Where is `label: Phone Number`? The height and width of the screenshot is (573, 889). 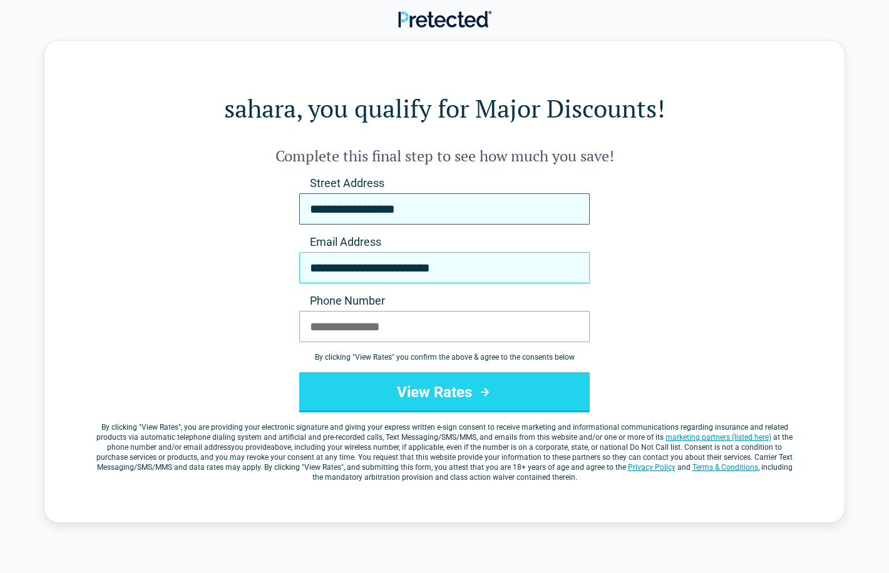
label: Phone Number is located at coordinates (444, 301).